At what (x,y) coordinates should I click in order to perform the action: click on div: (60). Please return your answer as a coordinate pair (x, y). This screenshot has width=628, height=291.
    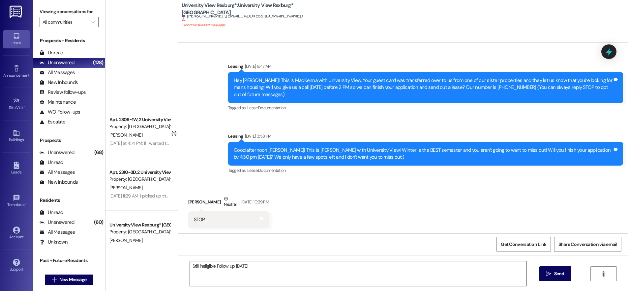
    Looking at the image, I should click on (99, 222).